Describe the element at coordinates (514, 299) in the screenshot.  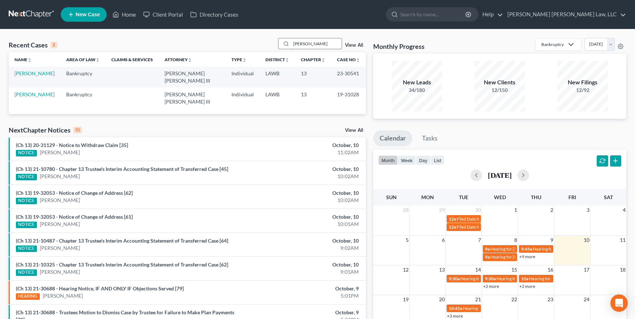
I see `span: 22` at that location.